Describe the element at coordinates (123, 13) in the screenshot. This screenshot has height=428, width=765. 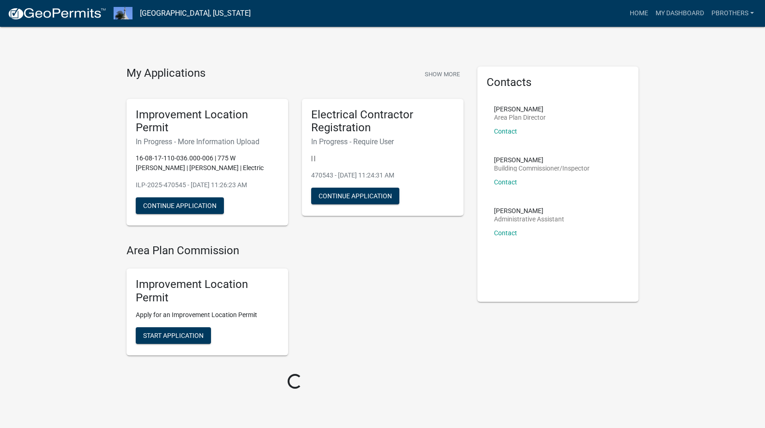
I see `img: Decatur County, Indiana` at that location.